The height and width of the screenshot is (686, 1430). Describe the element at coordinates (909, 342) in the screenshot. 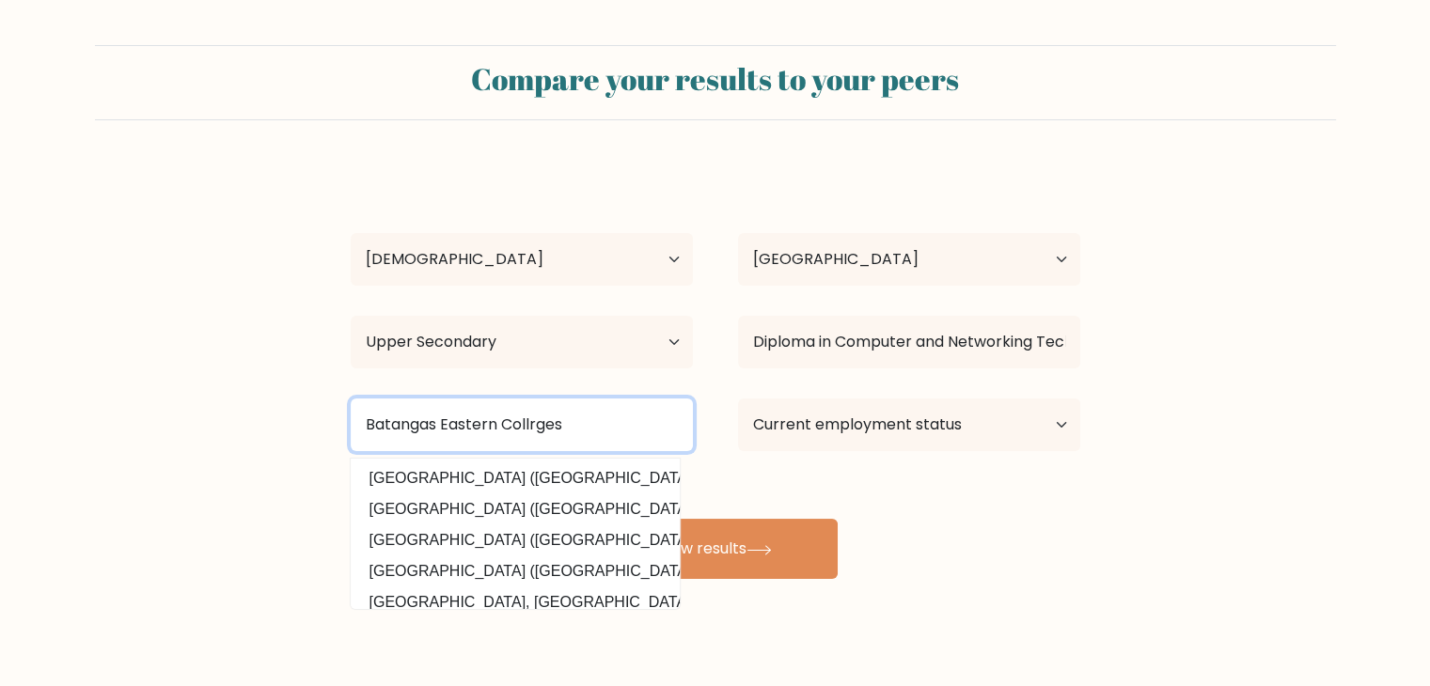

I see `input: What did you study?` at that location.